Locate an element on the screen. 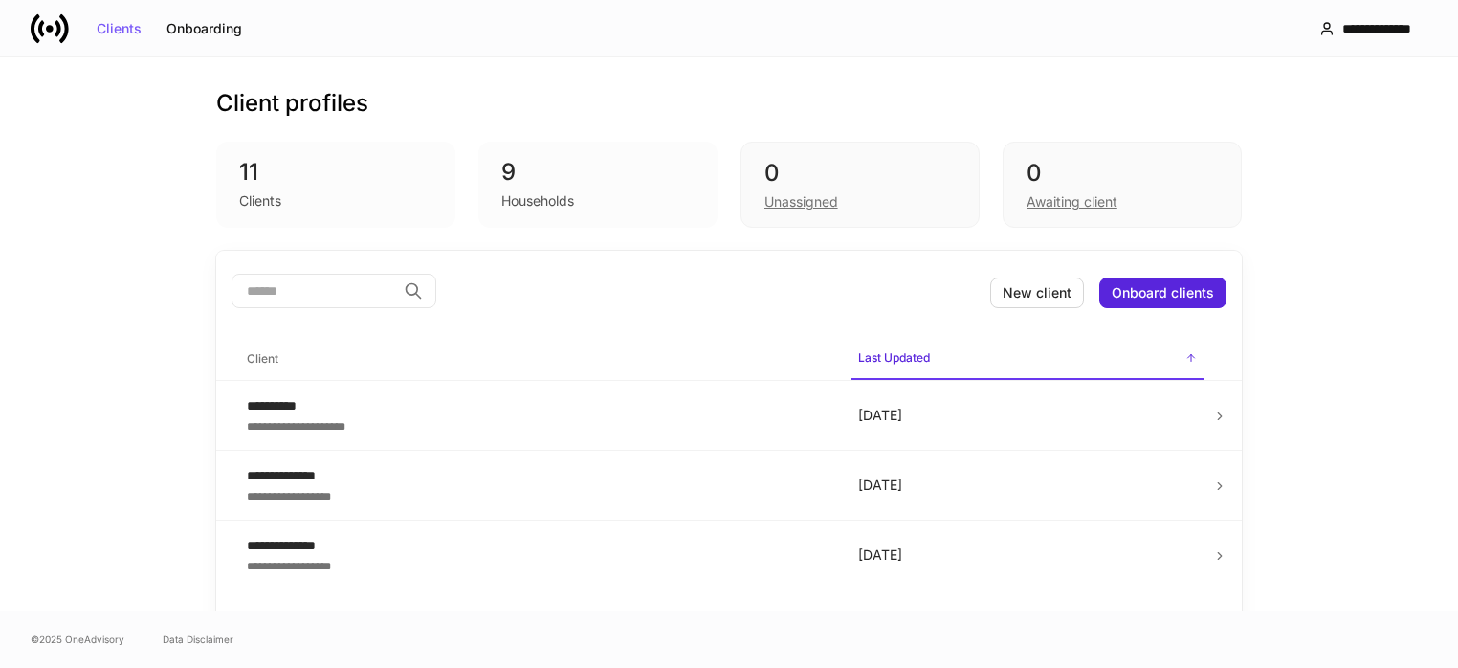  h6: Client is located at coordinates (262, 358).